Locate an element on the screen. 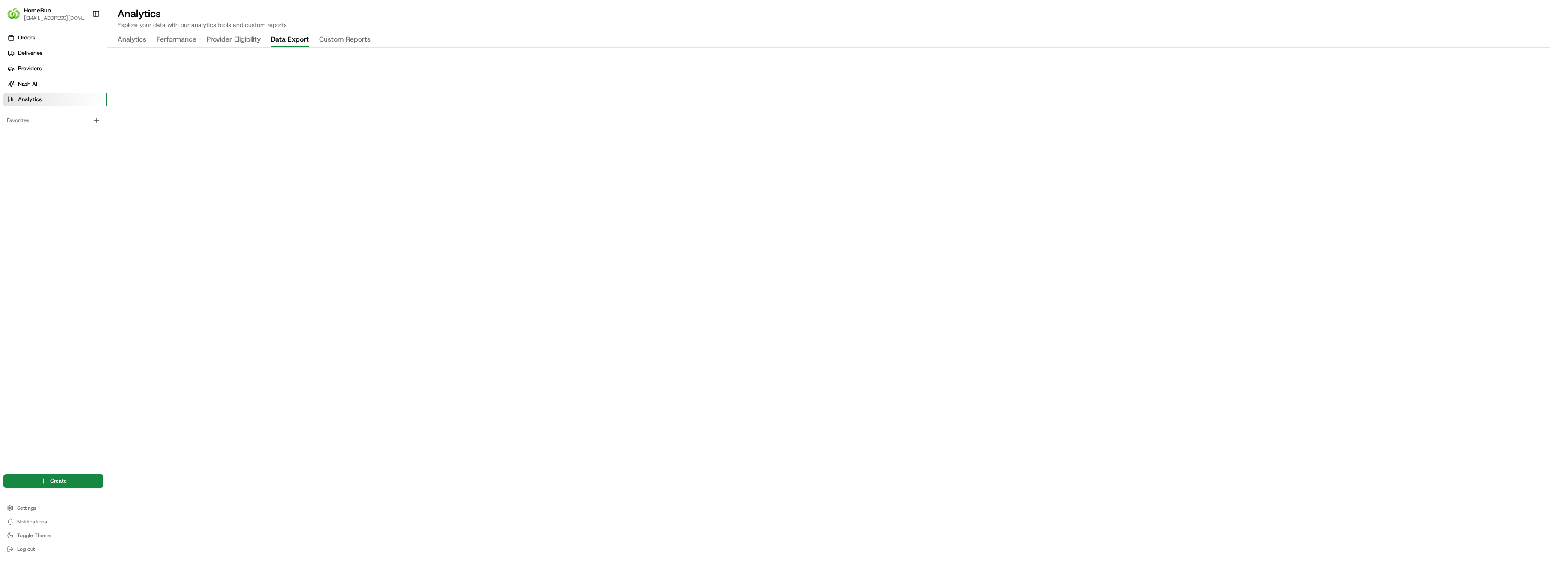 This screenshot has height=562, width=1550. button: Log out is located at coordinates (53, 549).